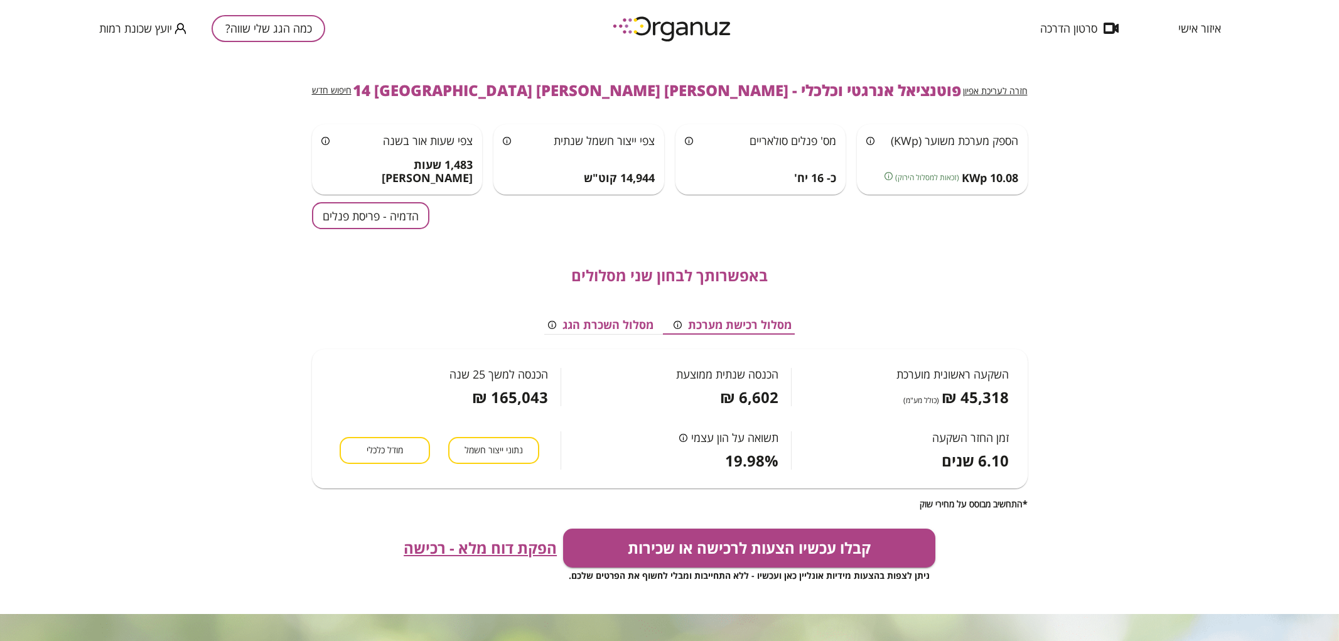  Describe the element at coordinates (995, 90) in the screenshot. I see `span: חזרה לעריכת אפיון` at that location.